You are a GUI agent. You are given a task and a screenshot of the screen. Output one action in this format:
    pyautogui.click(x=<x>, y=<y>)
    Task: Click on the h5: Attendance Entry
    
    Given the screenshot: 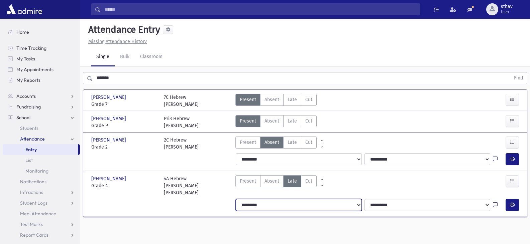 What is the action you would take?
    pyautogui.click(x=123, y=30)
    